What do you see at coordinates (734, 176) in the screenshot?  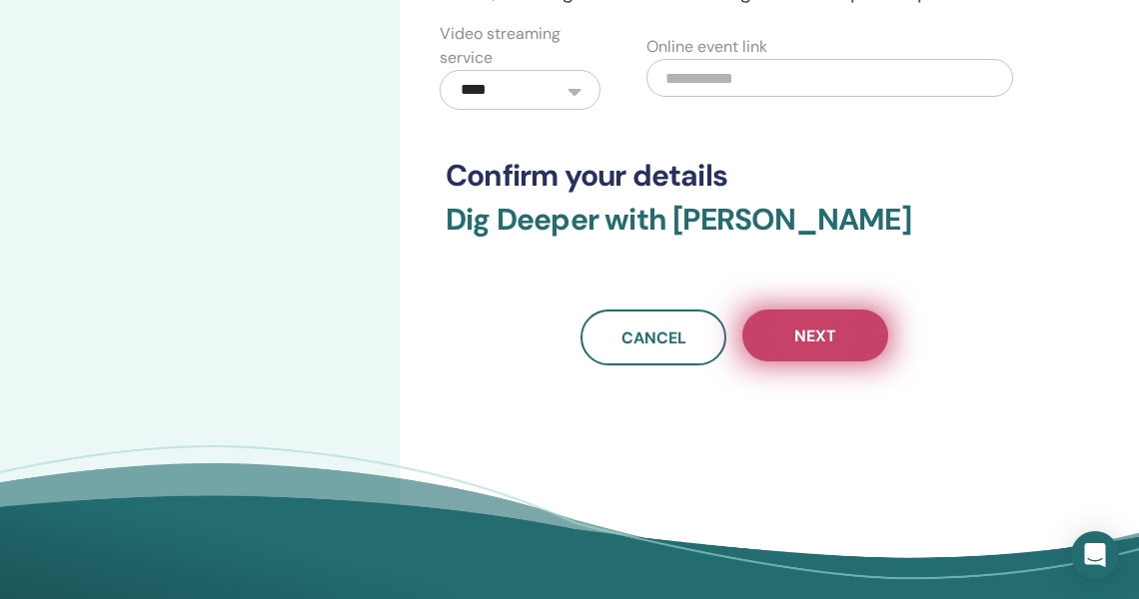 I see `h3: Confirm your details` at bounding box center [734, 176].